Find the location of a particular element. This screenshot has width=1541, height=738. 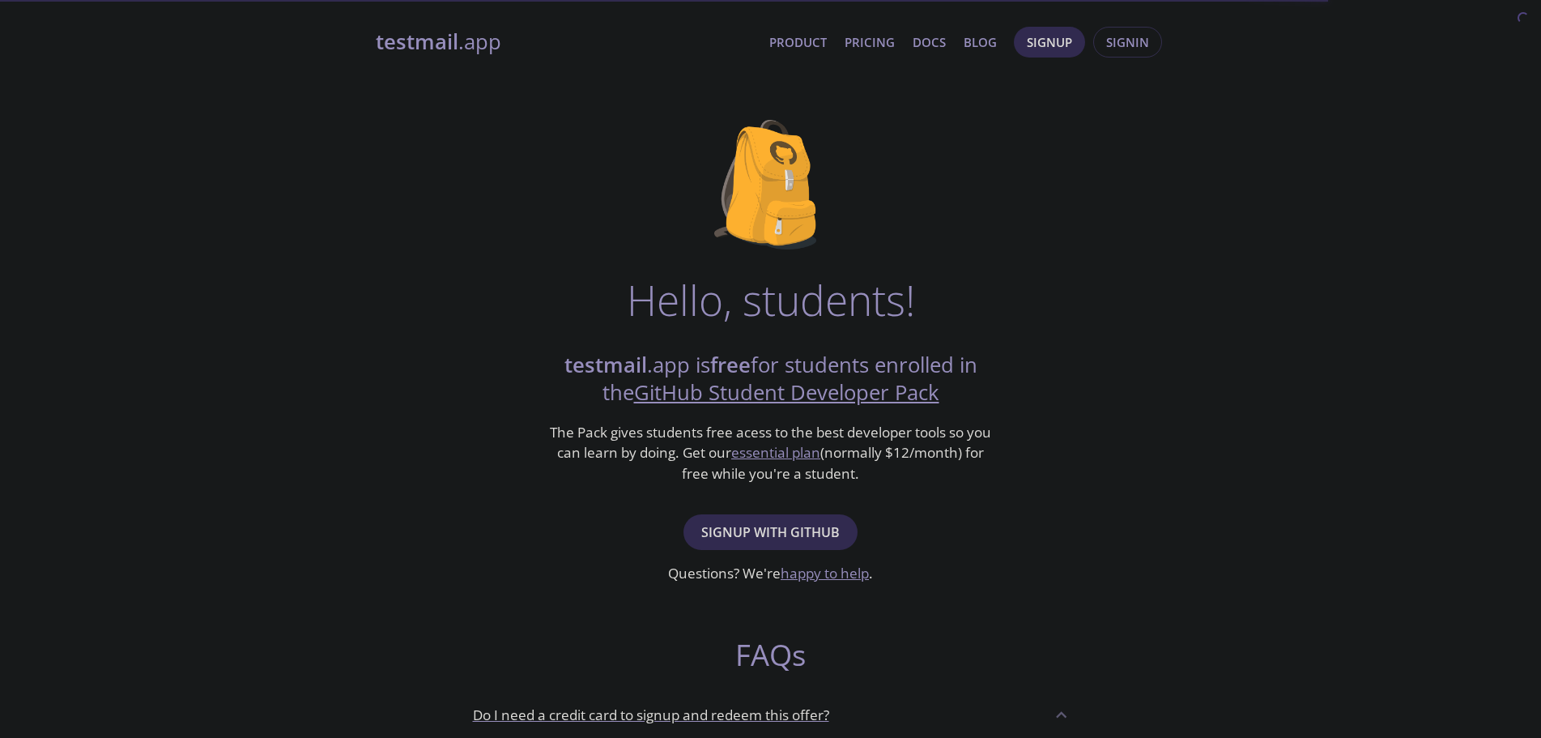

a: essential plan is located at coordinates (776, 452).